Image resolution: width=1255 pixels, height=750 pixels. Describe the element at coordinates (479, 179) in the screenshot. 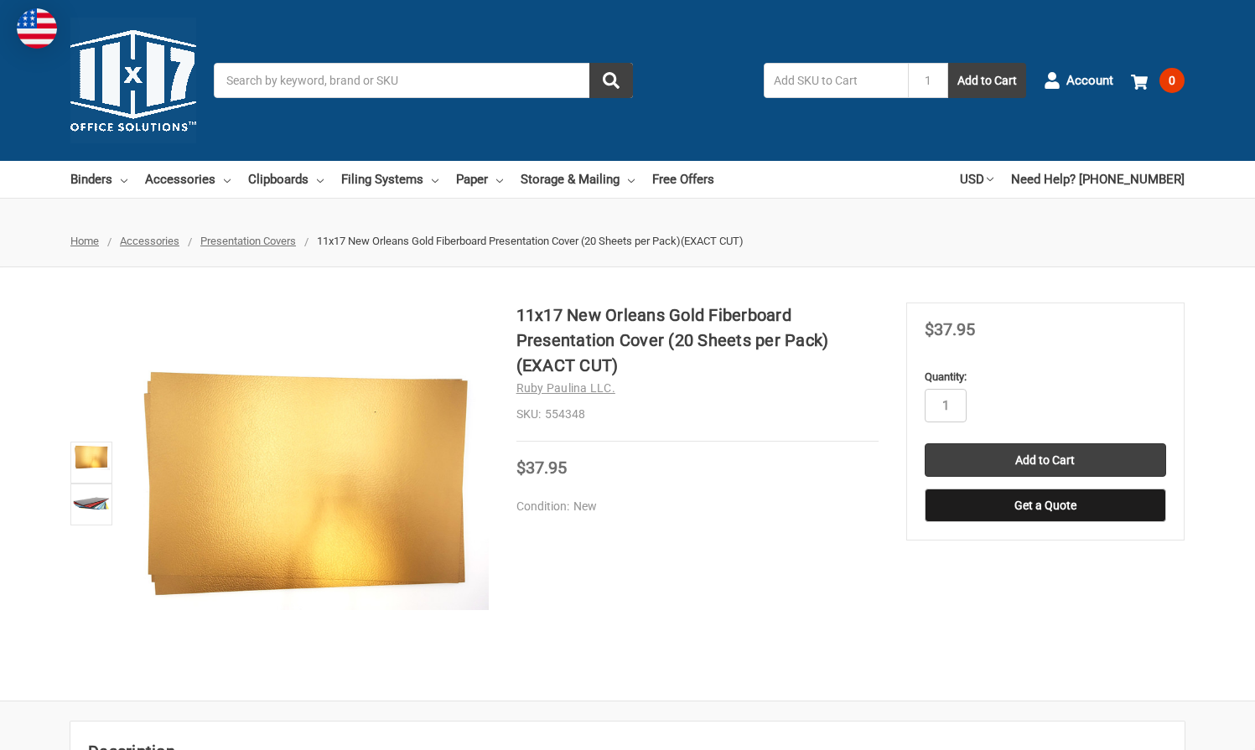

I see `a: Paper` at that location.